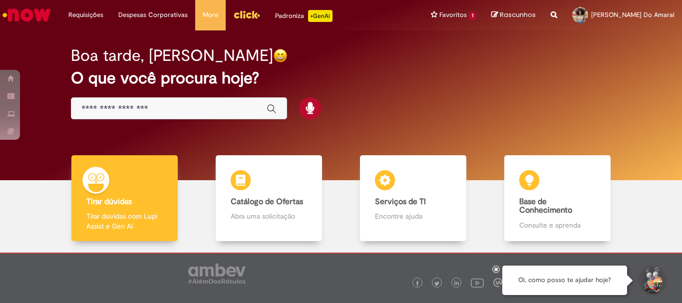  What do you see at coordinates (513, 15) in the screenshot?
I see `a: Rascunhos` at bounding box center [513, 15].